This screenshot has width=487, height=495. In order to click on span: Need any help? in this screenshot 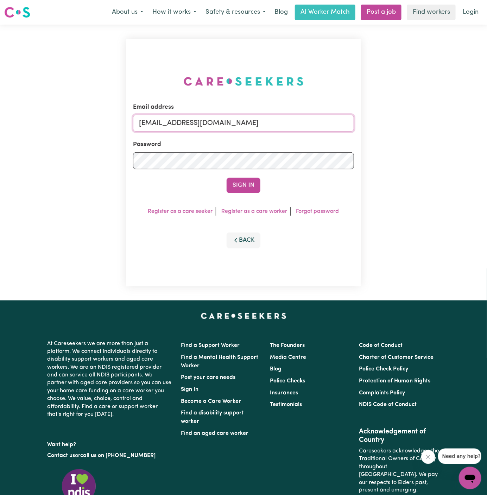, I will do `click(23, 8)`.